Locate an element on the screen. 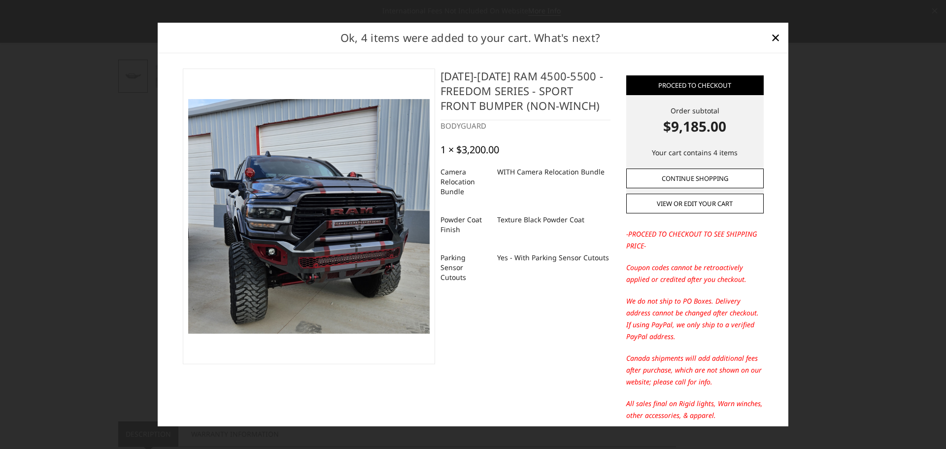  p: Your cart contains 4 items is located at coordinates (695, 153).